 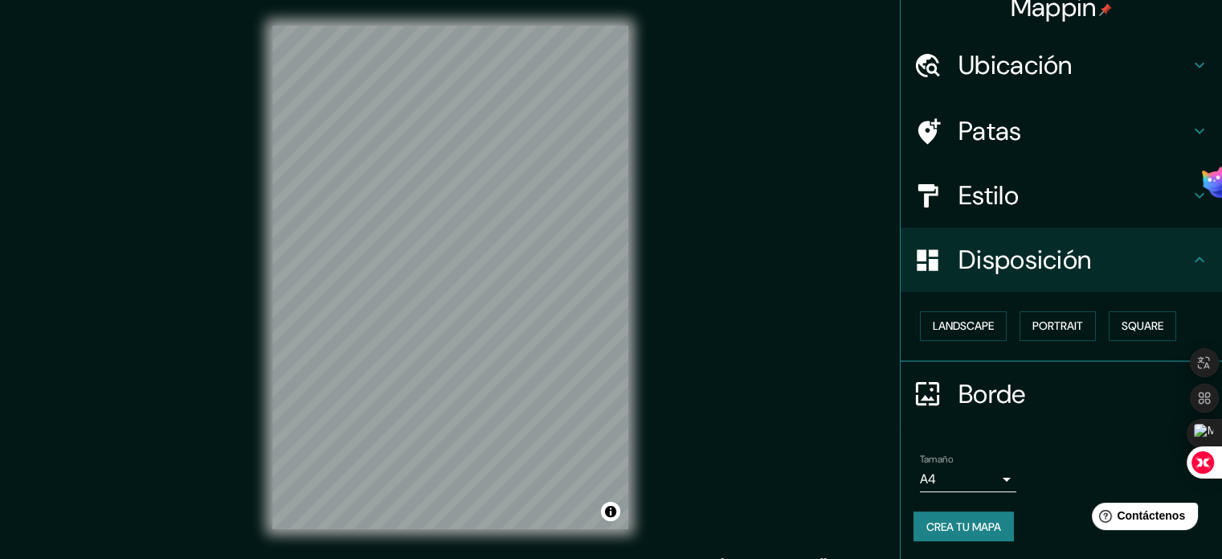 I want to click on button: Portrait, so click(x=1058, y=325).